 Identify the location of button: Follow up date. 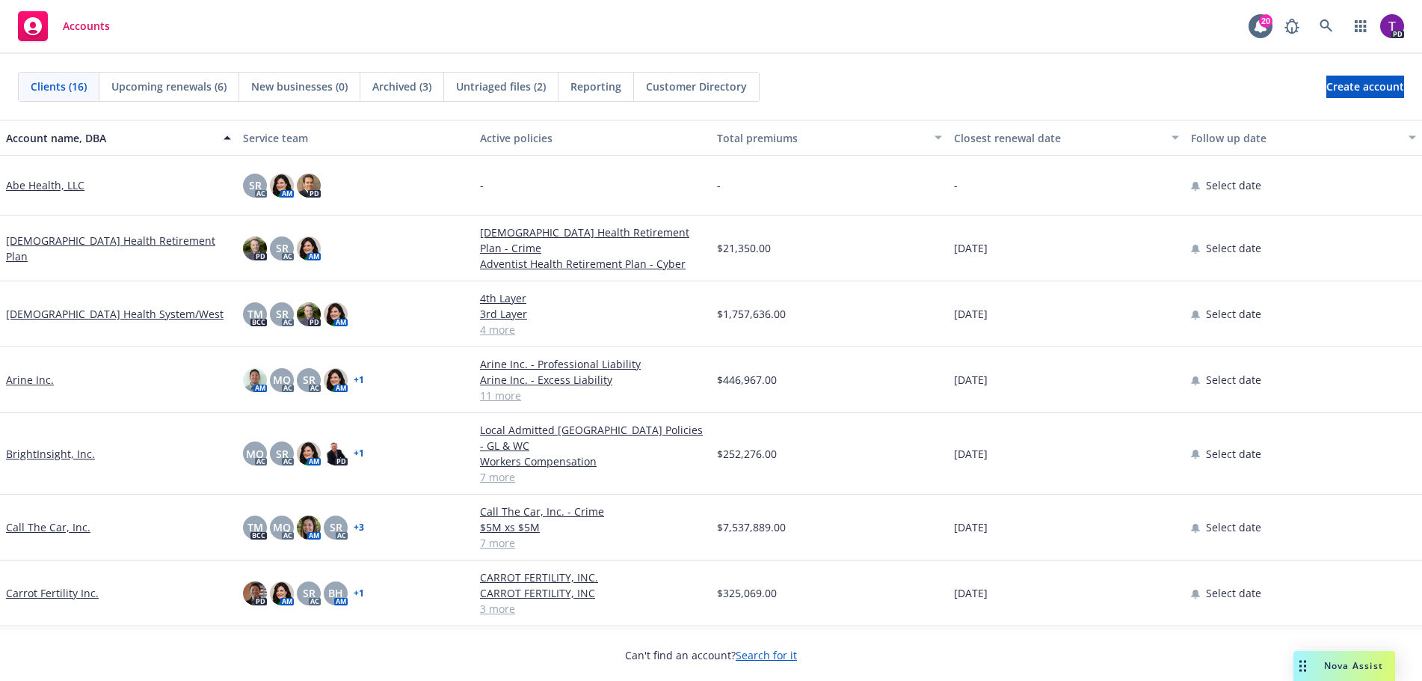
(1303, 138).